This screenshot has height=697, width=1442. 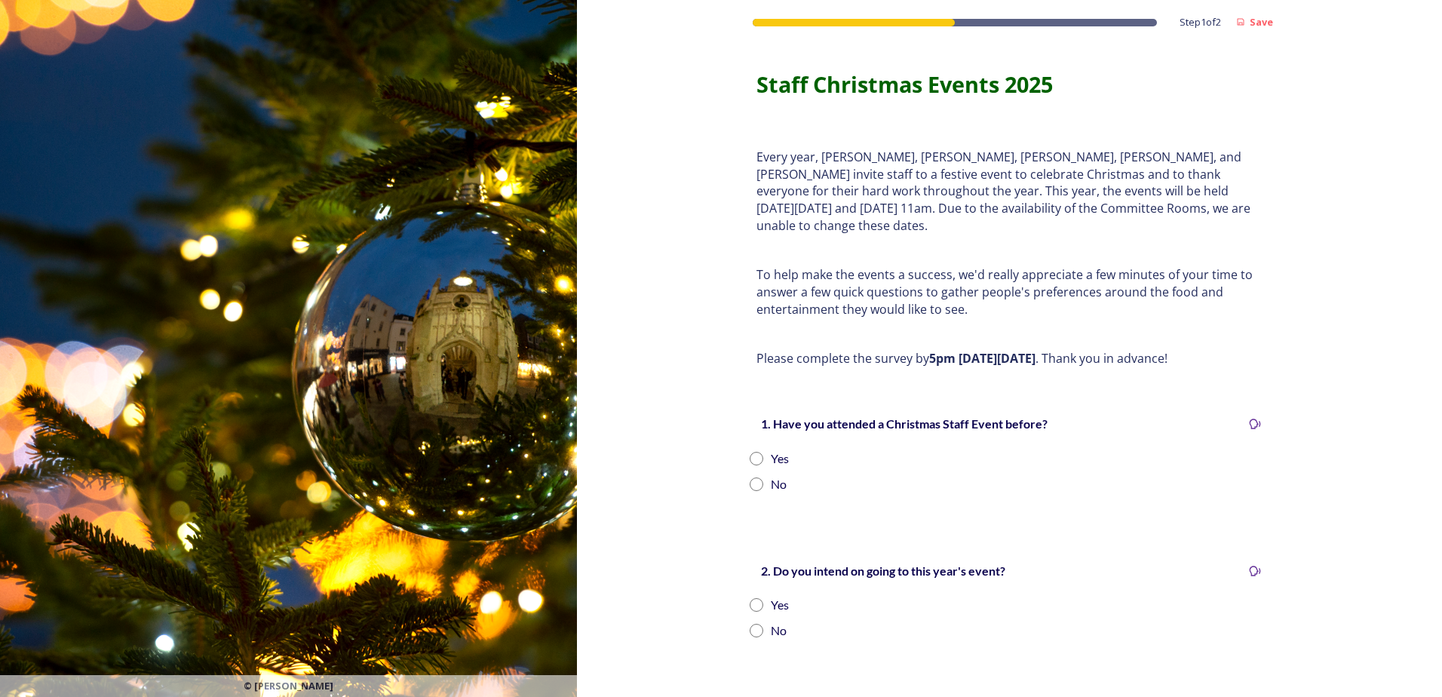 What do you see at coordinates (1009, 358) in the screenshot?
I see `p: Please complete the survey by . Thank you in advance!` at bounding box center [1009, 358].